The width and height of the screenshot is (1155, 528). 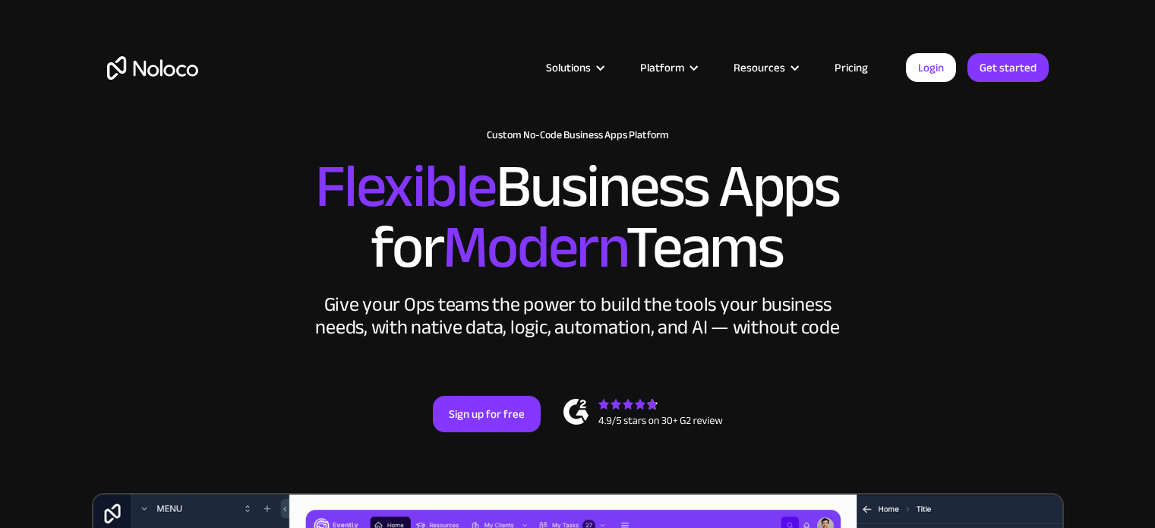 What do you see at coordinates (931, 68) in the screenshot?
I see `a: Login` at bounding box center [931, 68].